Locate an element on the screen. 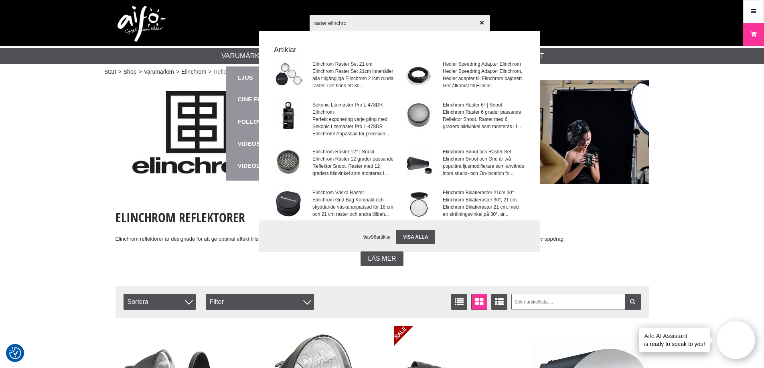  a: Elinchrom Bikakeraster 21cm 30°Elinchrom Bikakeraster 30°, 21 cm. Elinchrom Bikakeraster 21 cm, m... is located at coordinates (464, 204).